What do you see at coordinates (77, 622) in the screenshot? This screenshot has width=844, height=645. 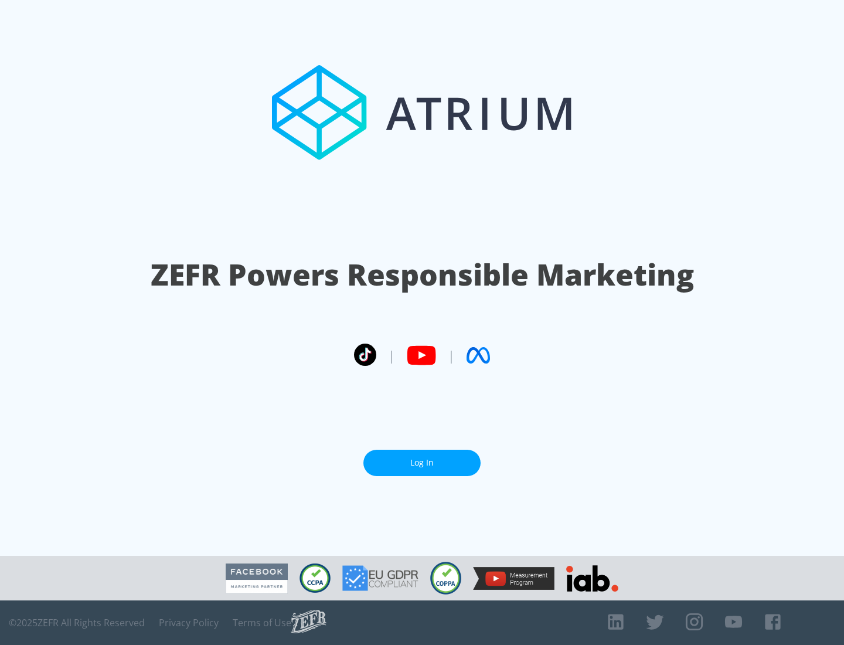 I see `span: © 2025 ZEFR All Rights Reserved` at bounding box center [77, 622].